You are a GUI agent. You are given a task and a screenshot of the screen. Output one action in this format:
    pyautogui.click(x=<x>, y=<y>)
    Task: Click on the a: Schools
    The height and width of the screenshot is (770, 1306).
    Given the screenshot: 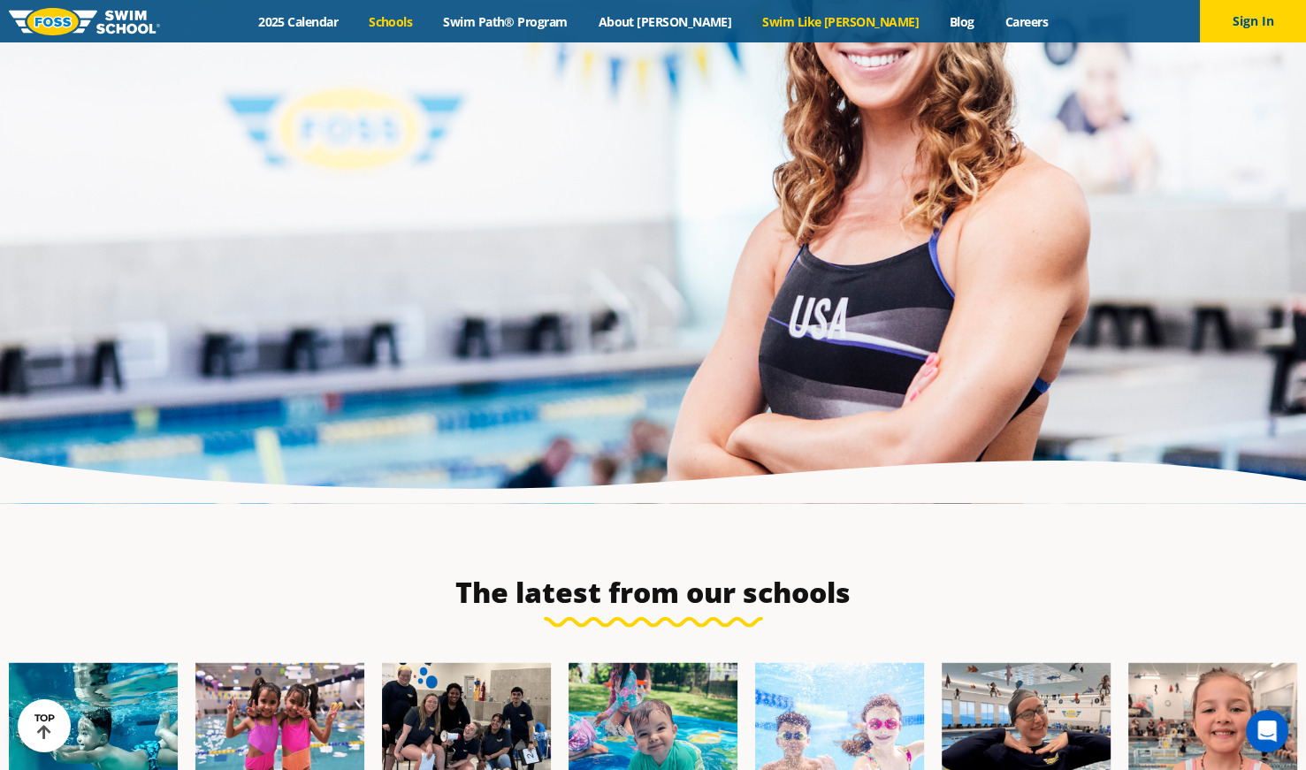 What is the action you would take?
    pyautogui.click(x=391, y=21)
    